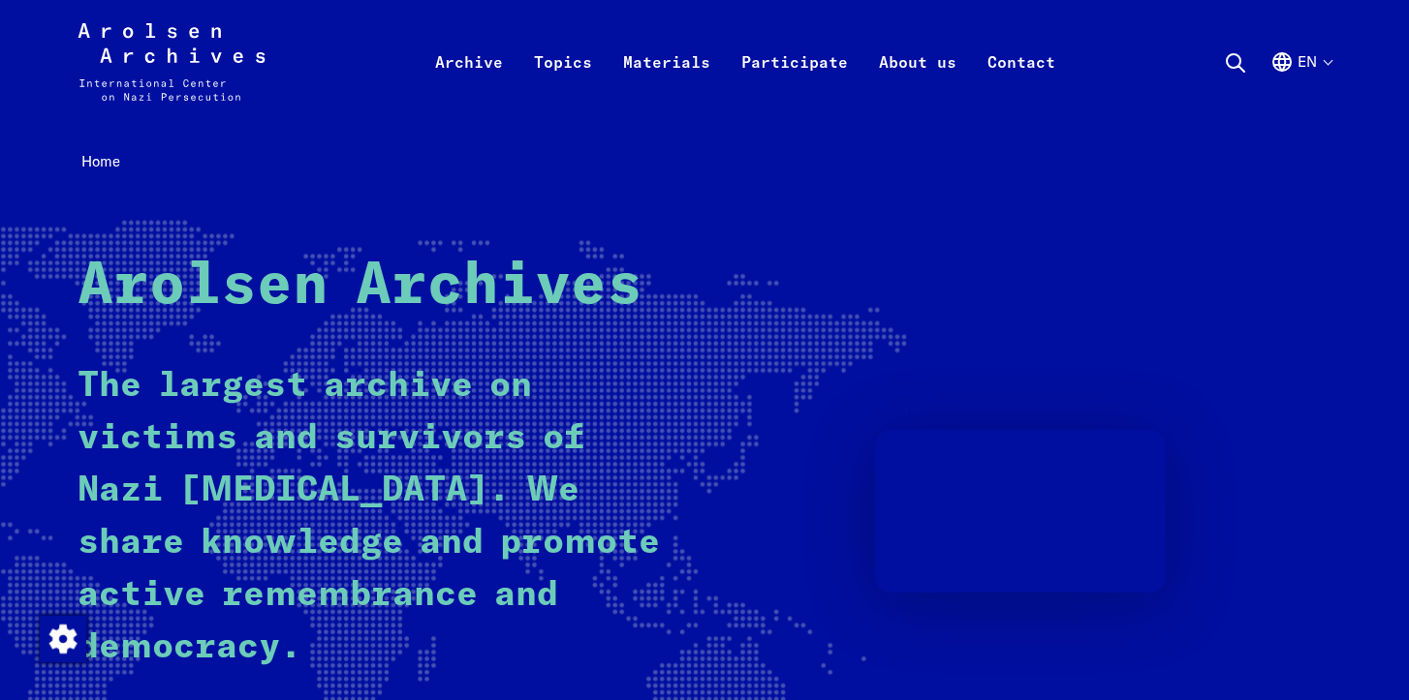  What do you see at coordinates (667, 85) in the screenshot?
I see `a: Materials` at bounding box center [667, 85].